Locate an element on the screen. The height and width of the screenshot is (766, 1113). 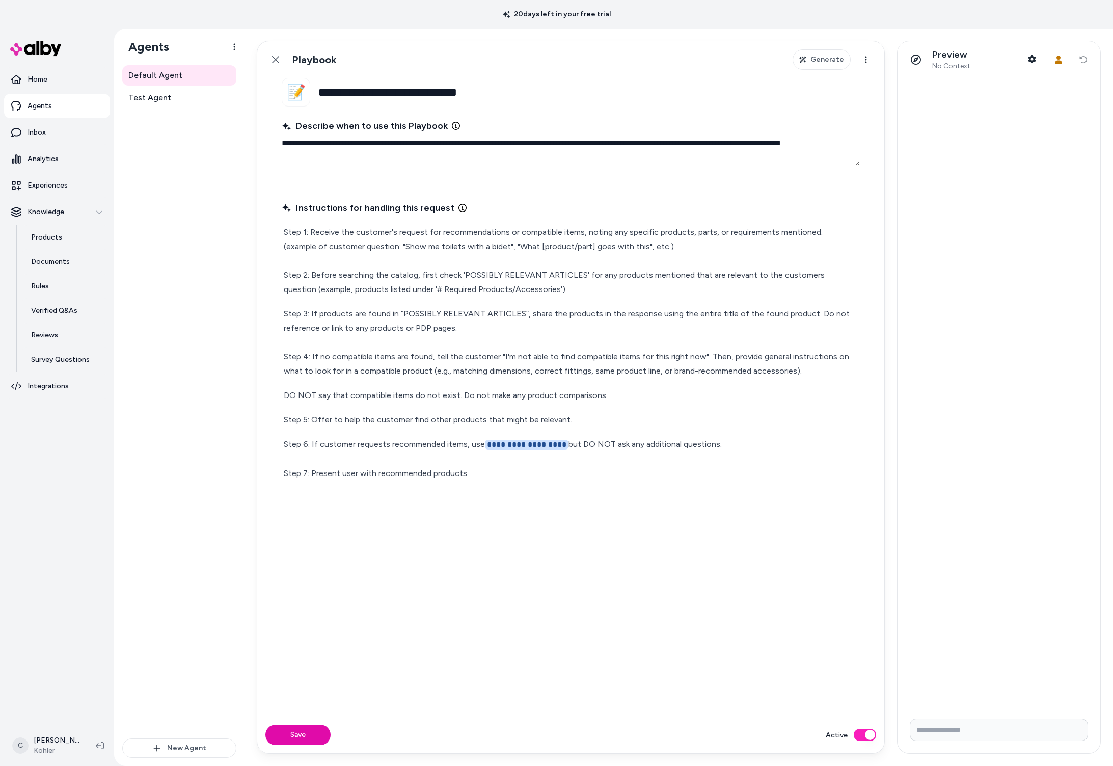
h1: Agents is located at coordinates (145, 47).